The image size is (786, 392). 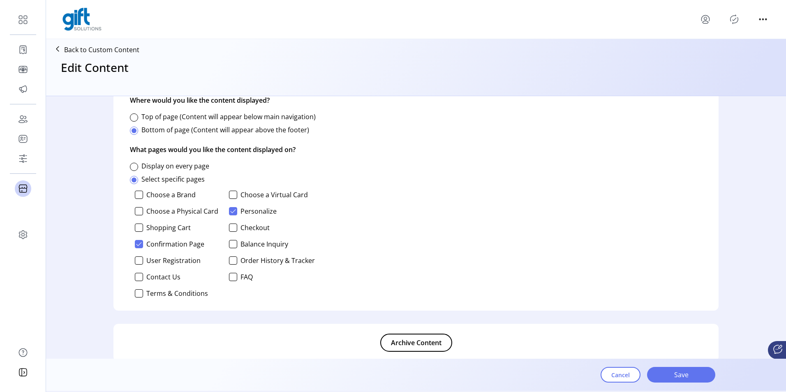 I want to click on label: Choose a Brand, so click(x=171, y=195).